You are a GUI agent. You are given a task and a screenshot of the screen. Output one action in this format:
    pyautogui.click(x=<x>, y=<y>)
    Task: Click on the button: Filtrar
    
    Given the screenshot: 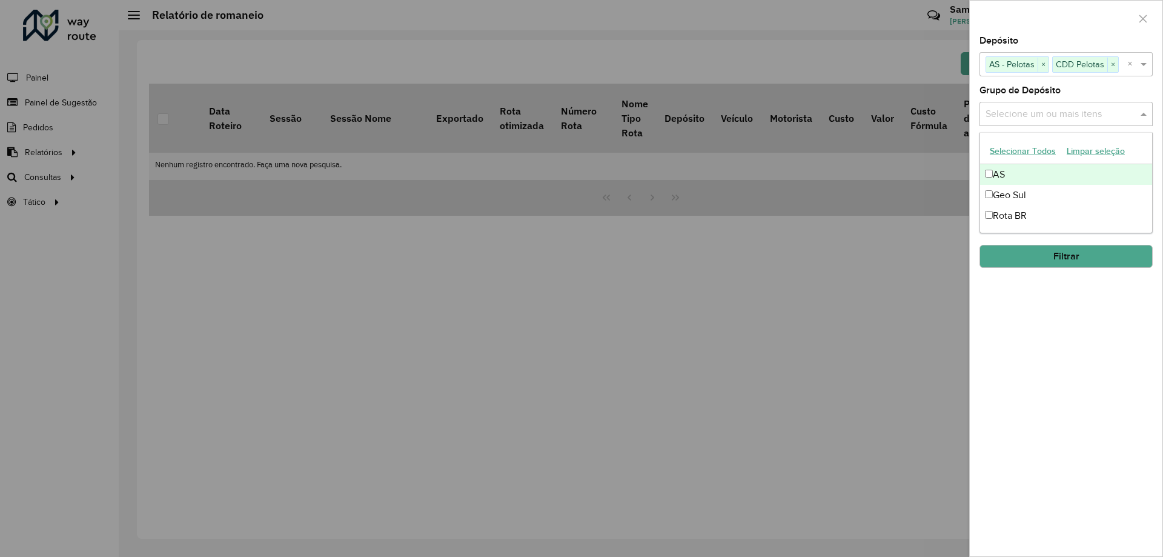 What is the action you would take?
    pyautogui.click(x=1066, y=256)
    